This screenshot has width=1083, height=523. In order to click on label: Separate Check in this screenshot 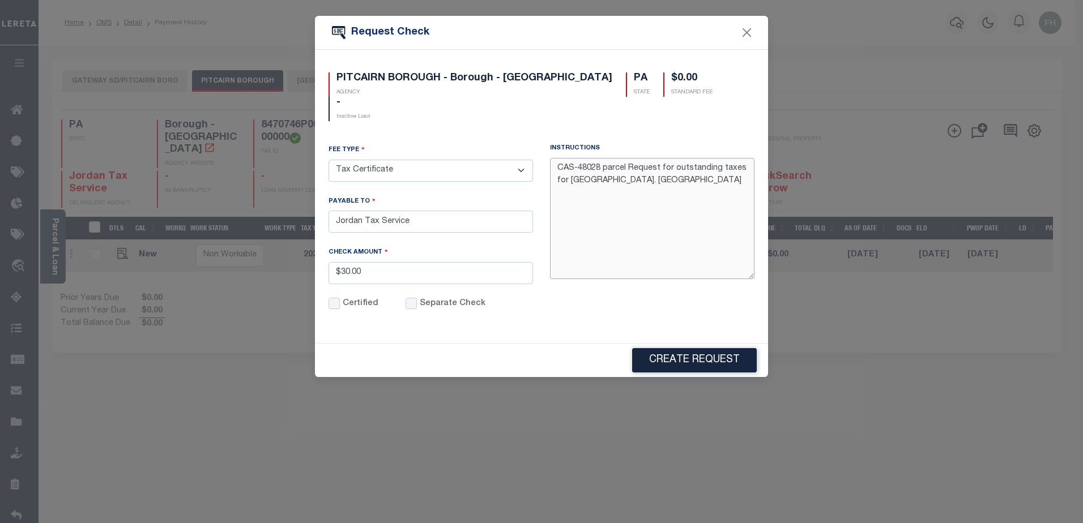, I will do `click(453, 304)`.